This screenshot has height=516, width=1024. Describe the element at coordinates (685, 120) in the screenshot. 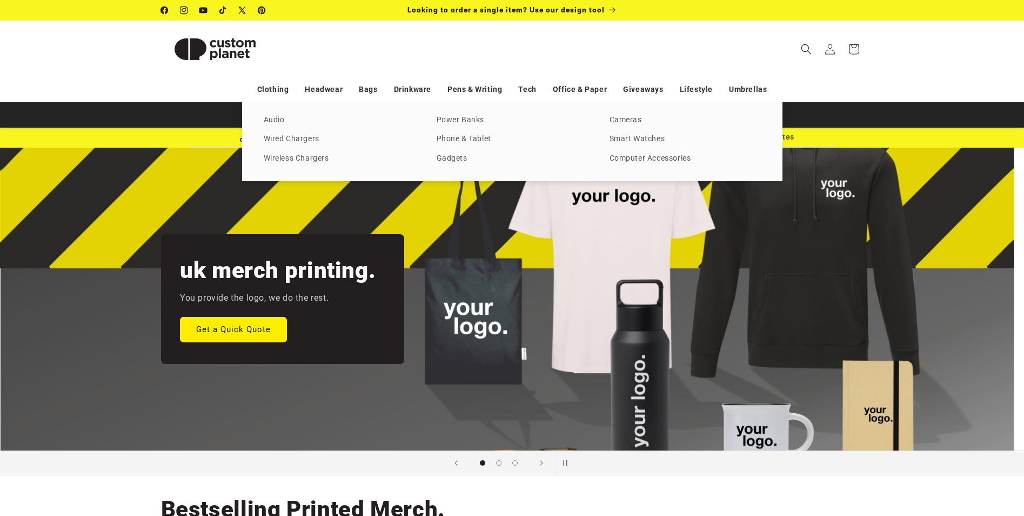

I see `a: Cameras` at that location.